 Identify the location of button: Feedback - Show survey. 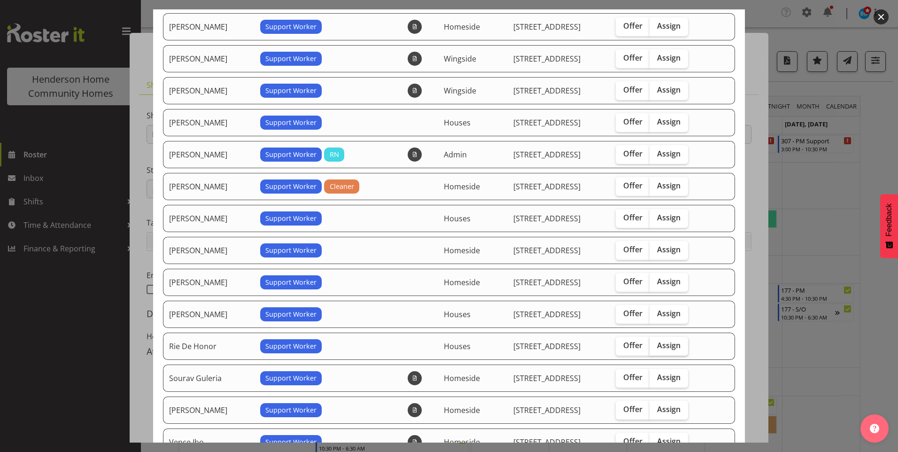
(889, 226).